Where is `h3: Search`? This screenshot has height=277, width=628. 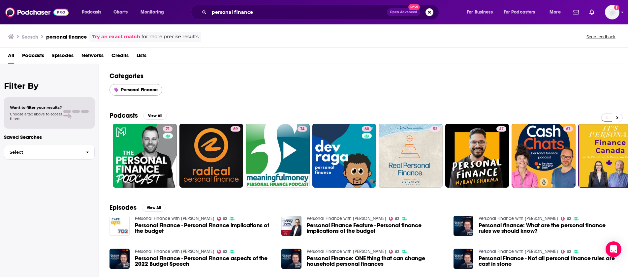 h3: Search is located at coordinates (30, 37).